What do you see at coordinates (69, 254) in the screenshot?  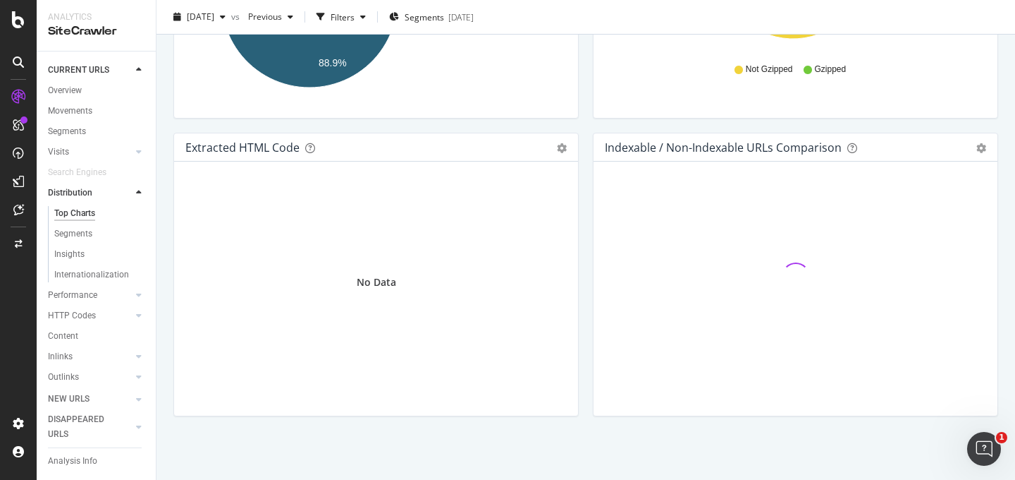 I see `div: Insights` at bounding box center [69, 254].